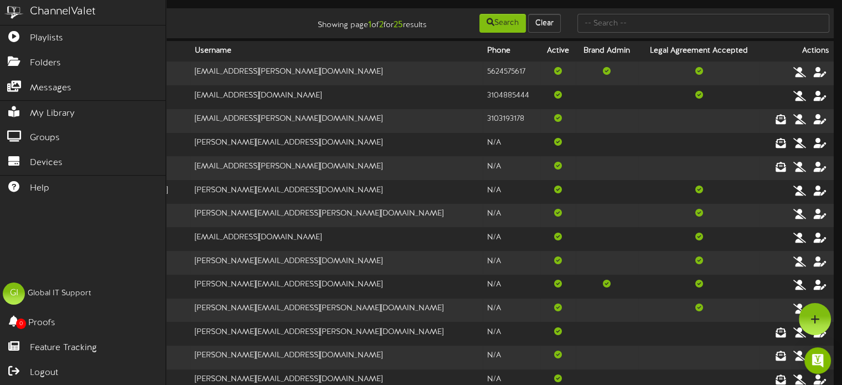 The image size is (842, 385). What do you see at coordinates (14, 293) in the screenshot?
I see `div: GI` at bounding box center [14, 293].